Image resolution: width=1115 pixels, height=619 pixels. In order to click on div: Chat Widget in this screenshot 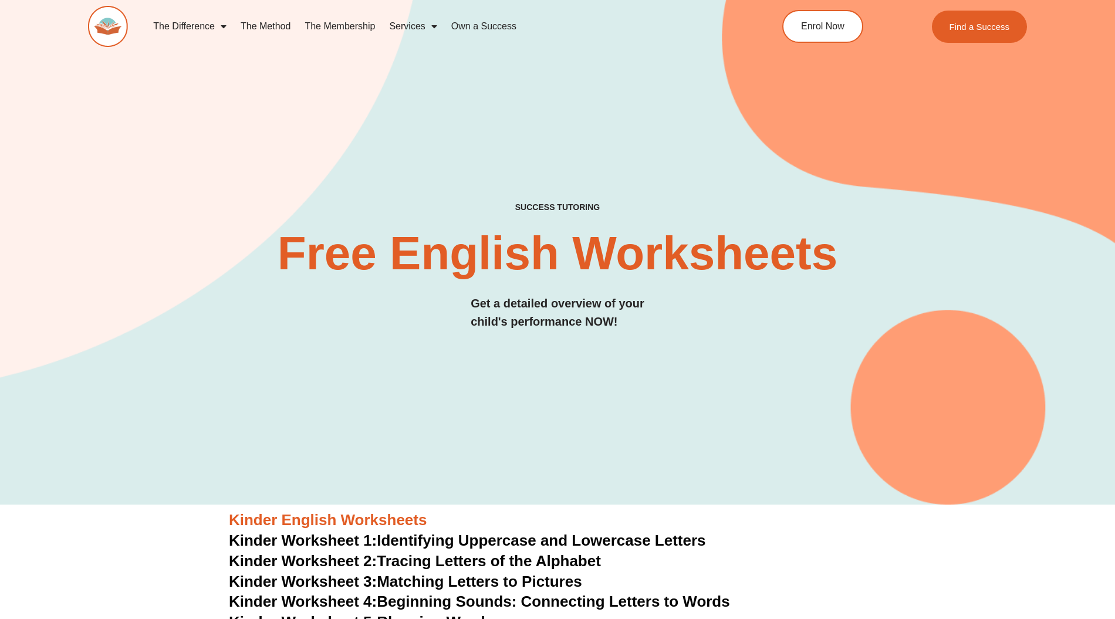, I will do `click(1085, 591)`.